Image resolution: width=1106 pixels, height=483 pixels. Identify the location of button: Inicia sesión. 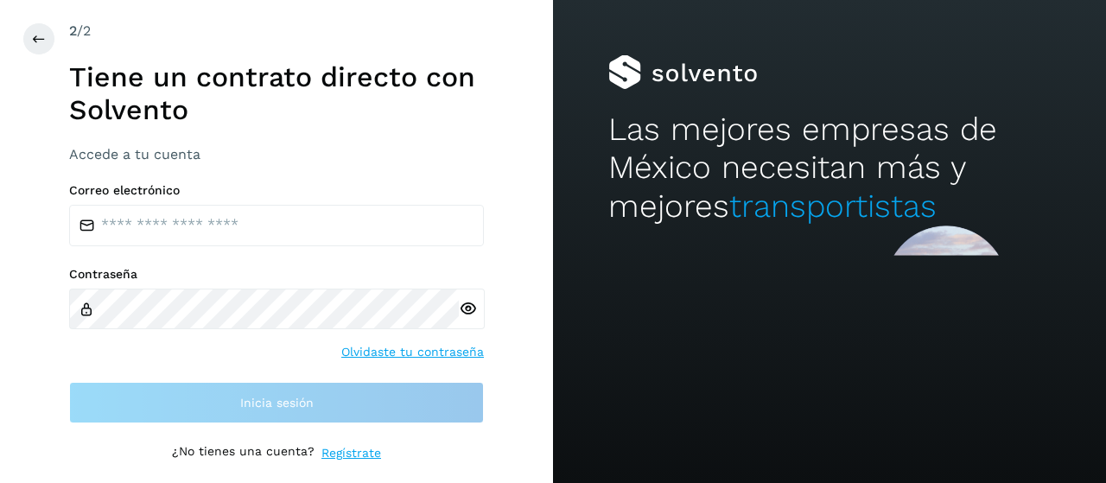
(276, 403).